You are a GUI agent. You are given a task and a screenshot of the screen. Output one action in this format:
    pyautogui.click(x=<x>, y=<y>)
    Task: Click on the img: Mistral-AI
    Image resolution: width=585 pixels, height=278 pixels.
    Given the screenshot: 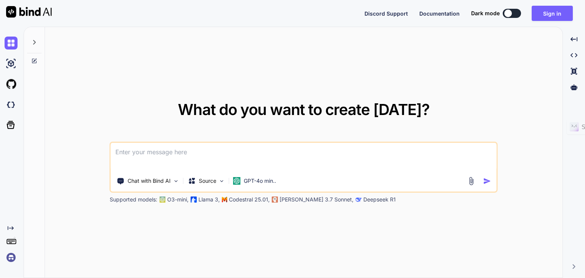 What is the action you would take?
    pyautogui.click(x=225, y=200)
    